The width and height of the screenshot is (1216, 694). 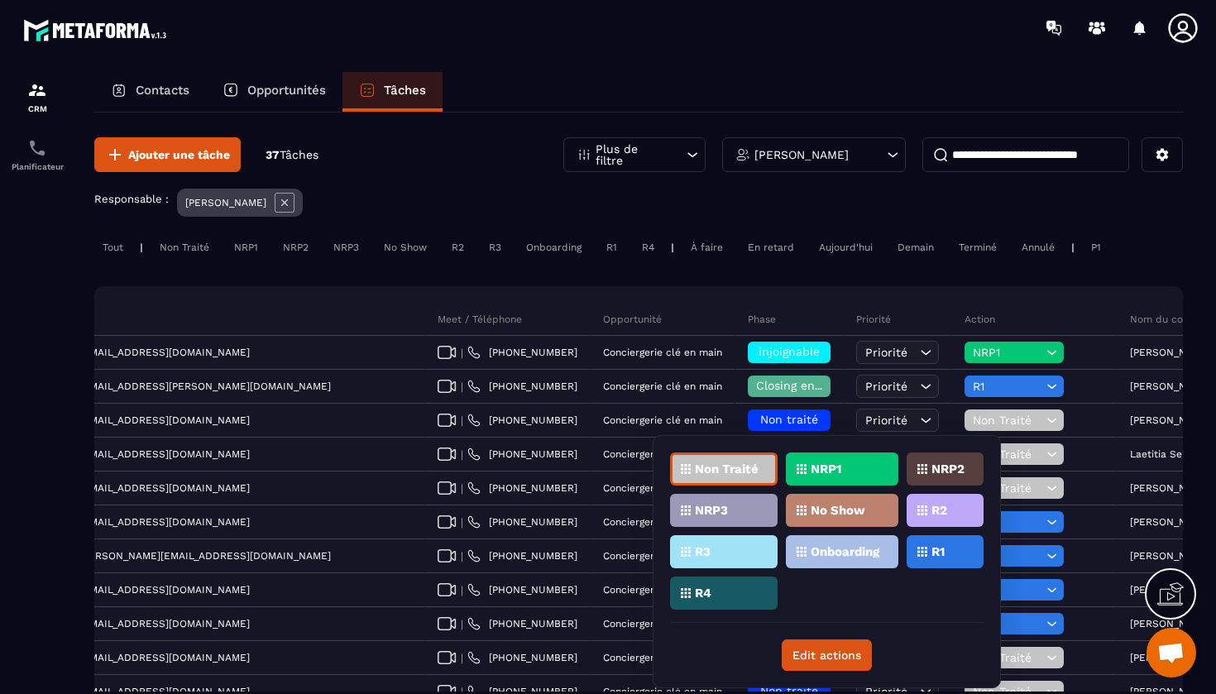 What do you see at coordinates (1172, 653) in the screenshot?
I see `div: Ouvrir le chat` at bounding box center [1172, 653].